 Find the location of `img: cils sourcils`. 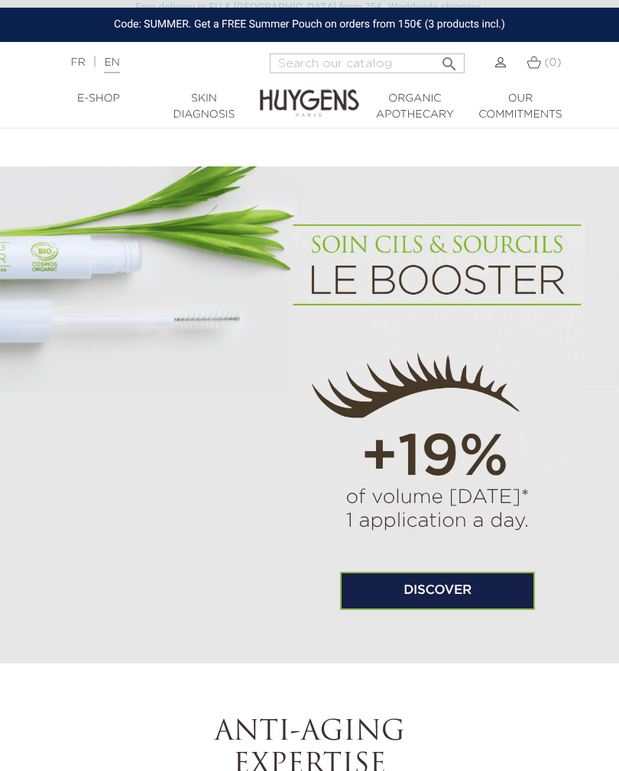

img: cils sourcils is located at coordinates (437, 353).